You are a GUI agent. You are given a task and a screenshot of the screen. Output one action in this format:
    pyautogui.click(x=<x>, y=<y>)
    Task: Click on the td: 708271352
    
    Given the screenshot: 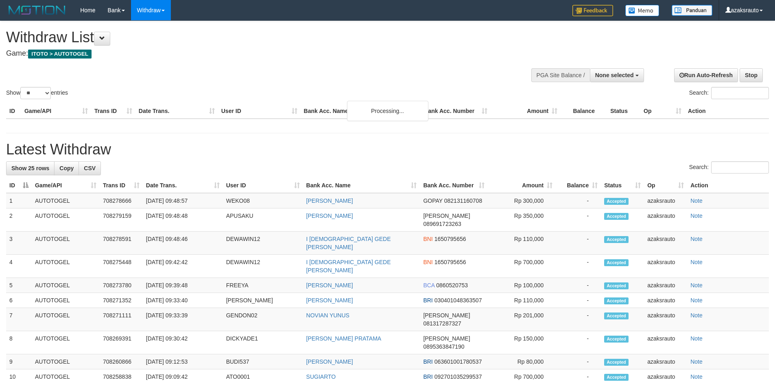 What is the action you would take?
    pyautogui.click(x=121, y=301)
    